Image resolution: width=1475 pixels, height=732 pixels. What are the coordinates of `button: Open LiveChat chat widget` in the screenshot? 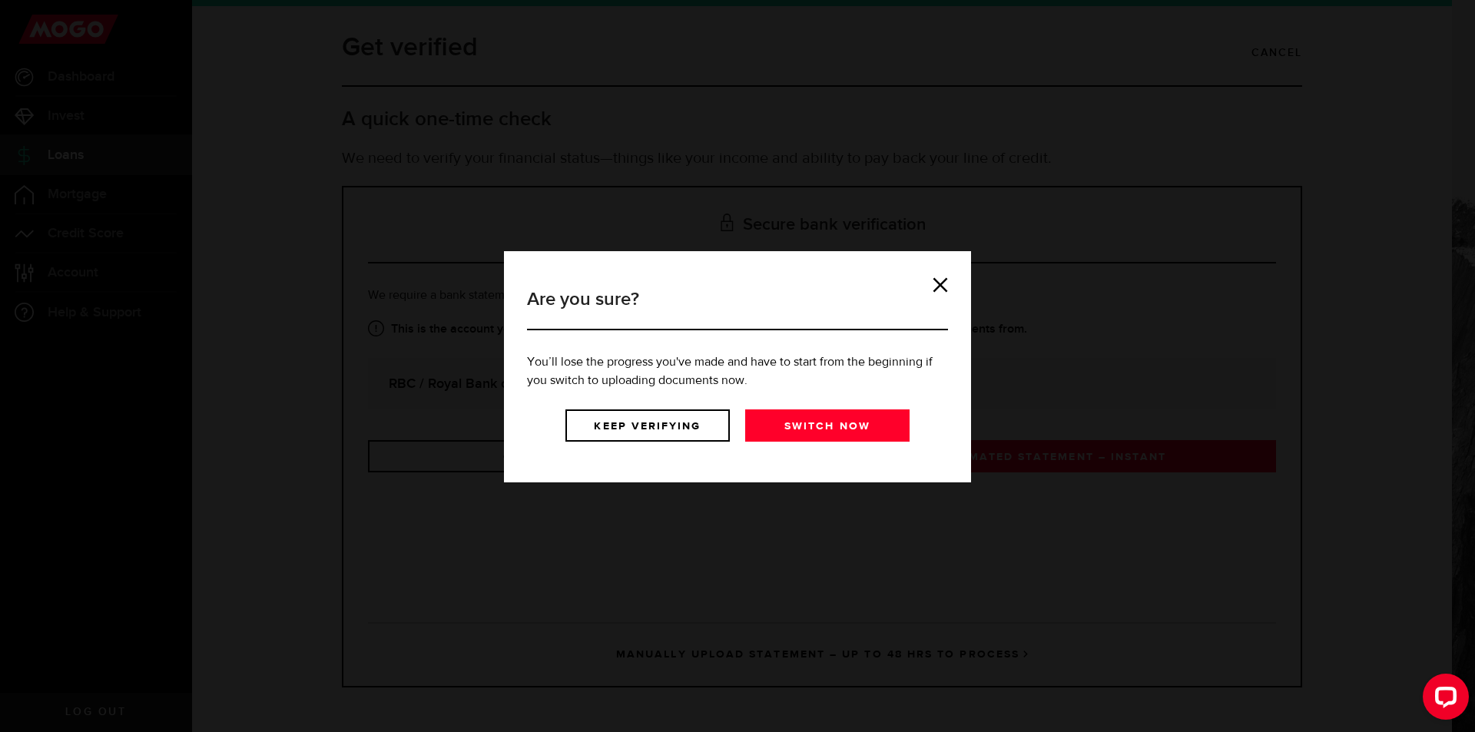 It's located at (35, 29).